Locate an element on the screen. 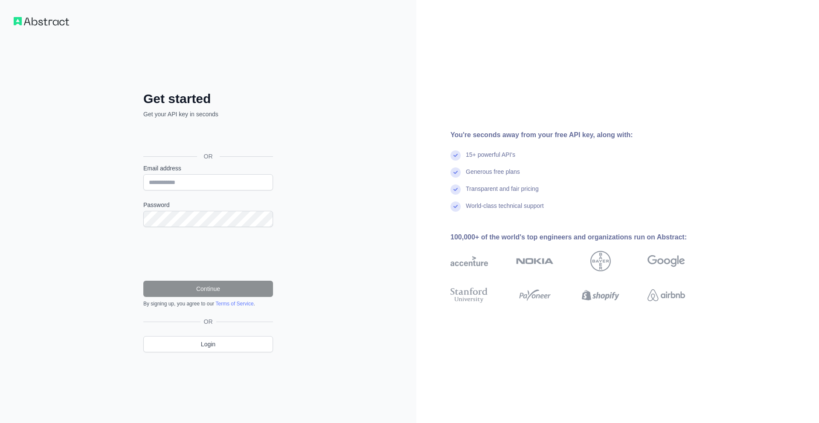  div: You're seconds away from your free API key, along with: is located at coordinates (581, 135).